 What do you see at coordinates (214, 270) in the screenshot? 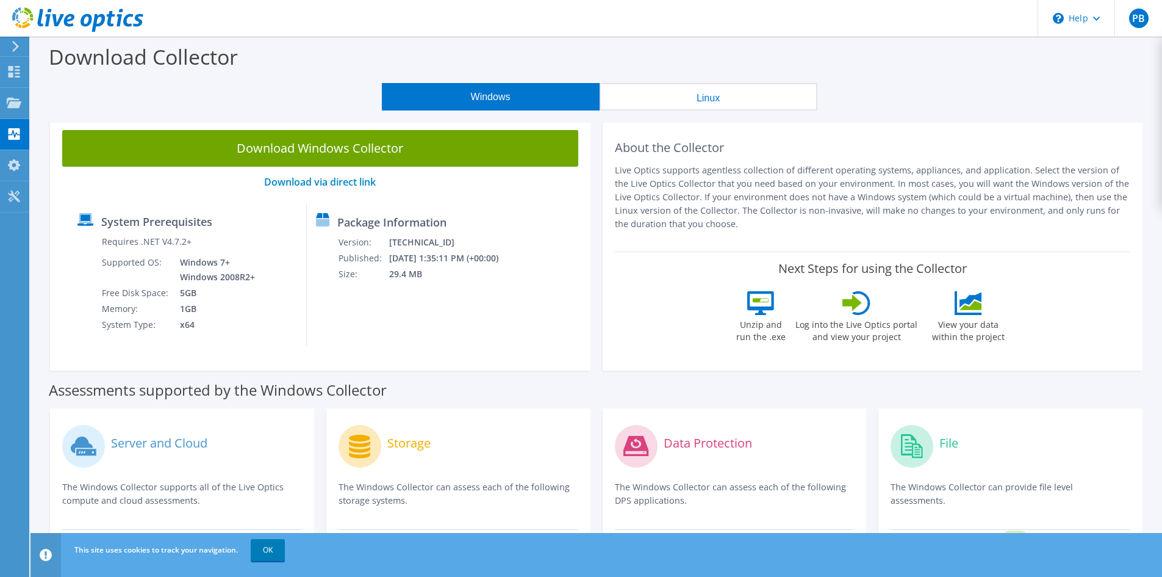
I see `td: Windows 7+ Windows 2008R2+` at bounding box center [214, 270].